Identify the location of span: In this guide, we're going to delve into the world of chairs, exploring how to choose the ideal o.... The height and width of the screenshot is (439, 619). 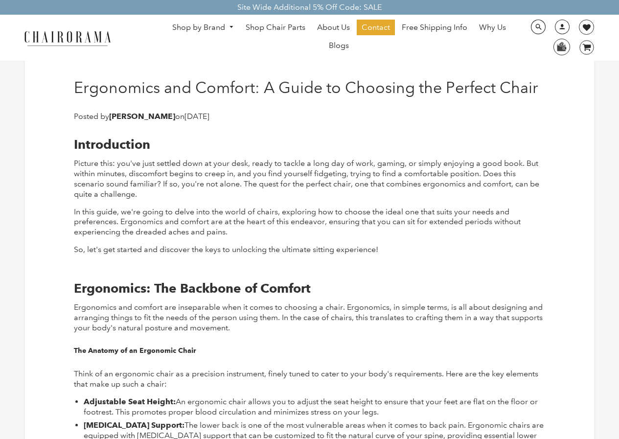
(297, 222).